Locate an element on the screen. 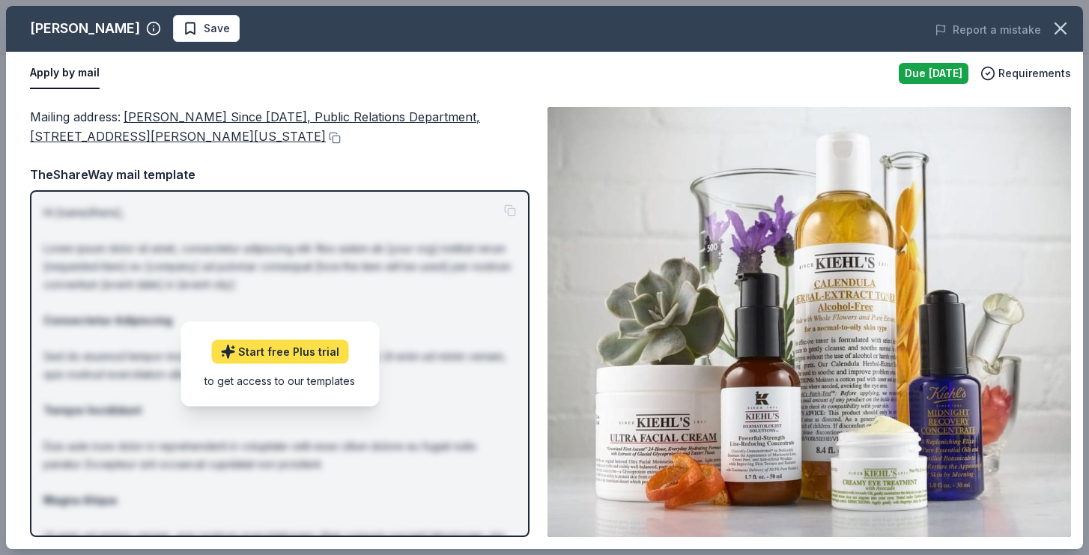 This screenshot has height=555, width=1089. div: TheShareWay mail template is located at coordinates (279, 175).